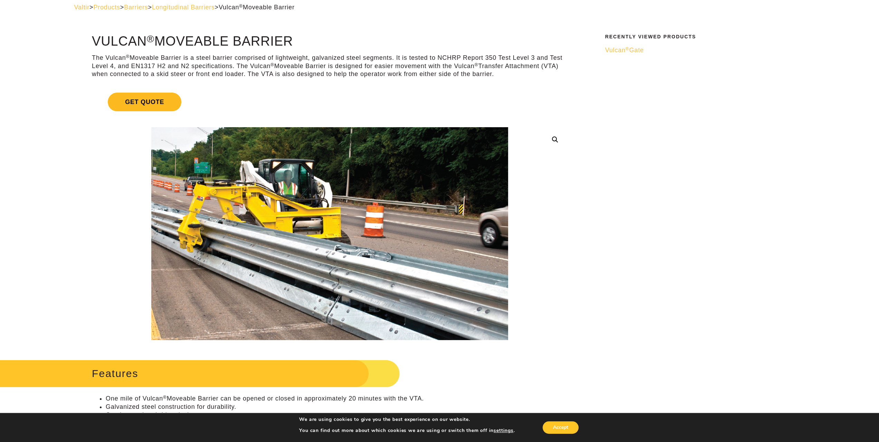 The height and width of the screenshot is (442, 879). Describe the element at coordinates (329, 66) in the screenshot. I see `p: The Vulcan Moveable Barrier is a steel barrier comprised of lightweight, galvanized steel segment...` at that location.